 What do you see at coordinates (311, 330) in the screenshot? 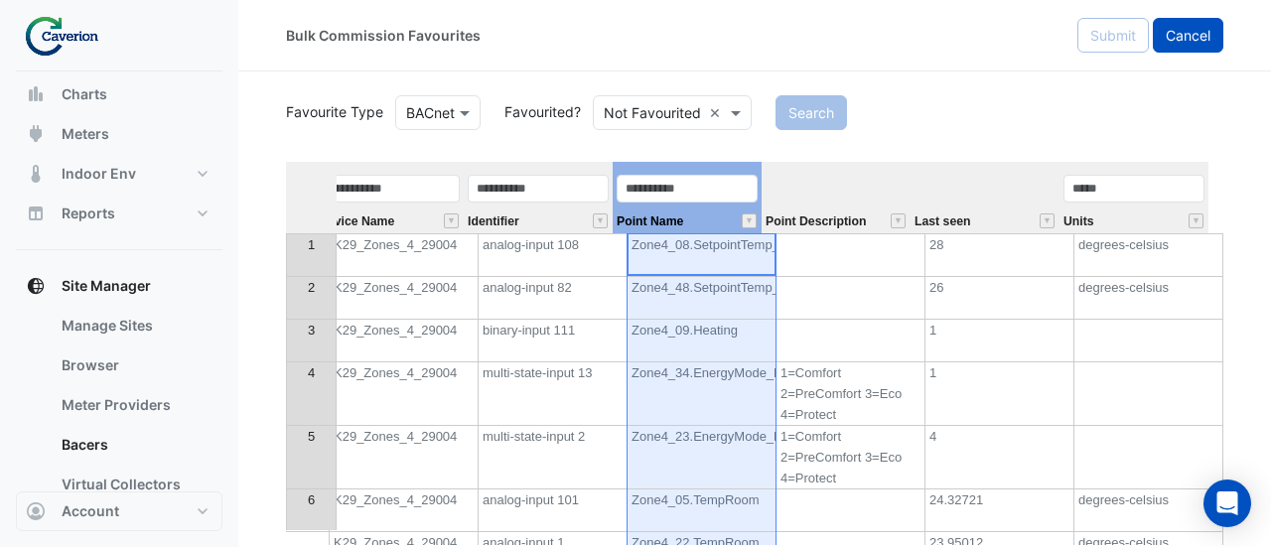
I see `span: 3` at bounding box center [311, 330].